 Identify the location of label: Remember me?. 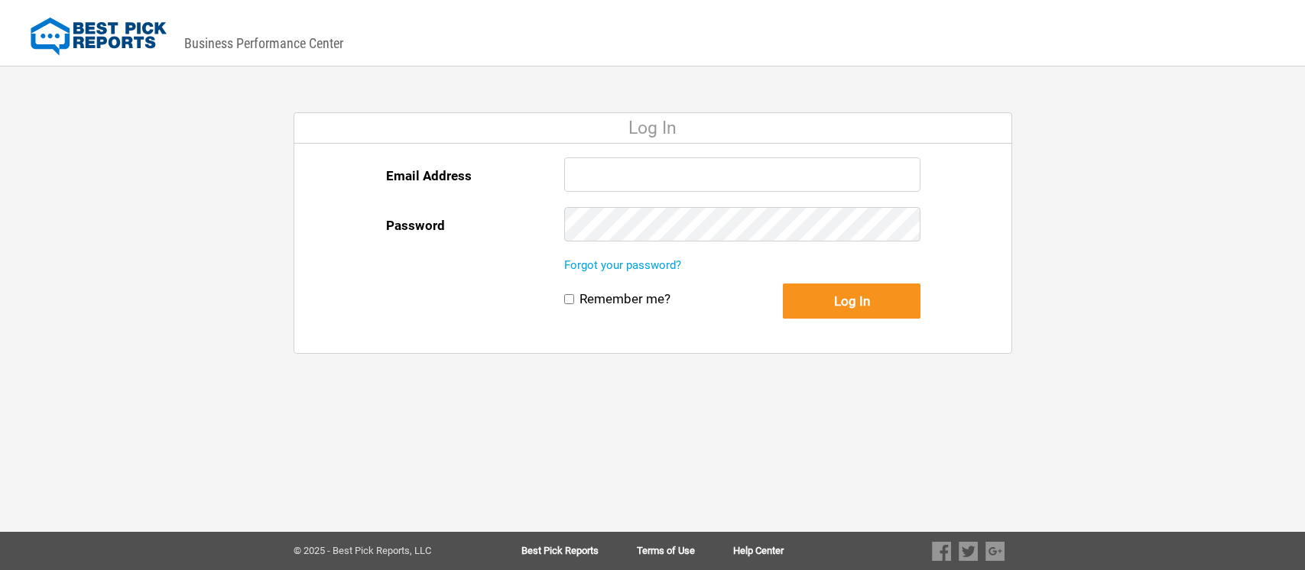
(625, 299).